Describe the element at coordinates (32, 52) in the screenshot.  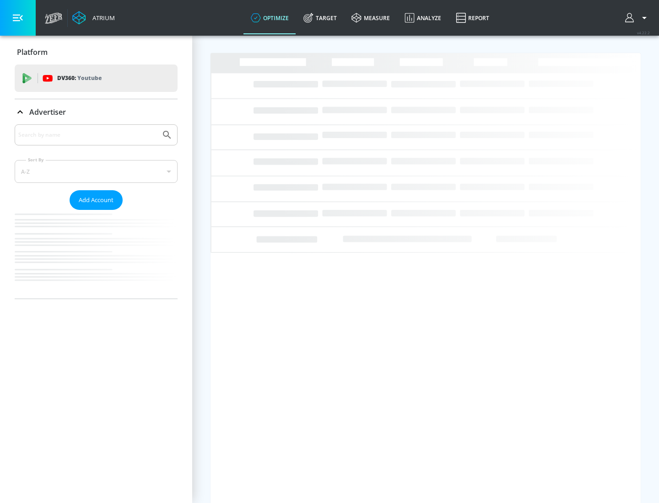
I see `p: Platform` at that location.